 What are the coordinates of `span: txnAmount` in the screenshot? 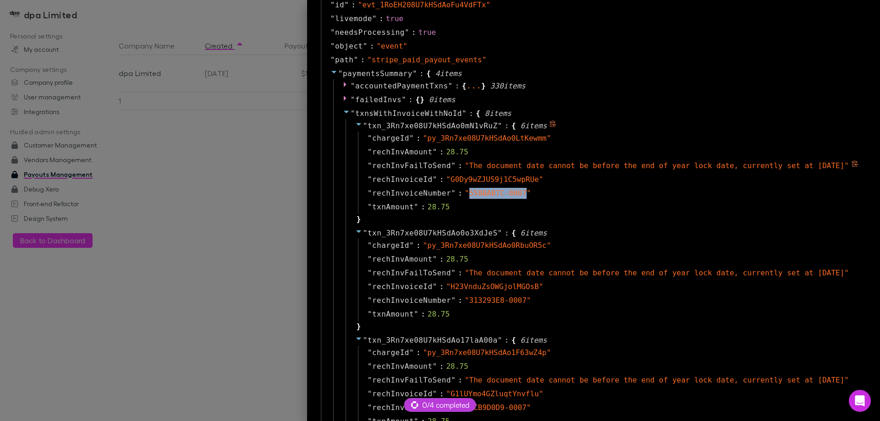 It's located at (393, 207).